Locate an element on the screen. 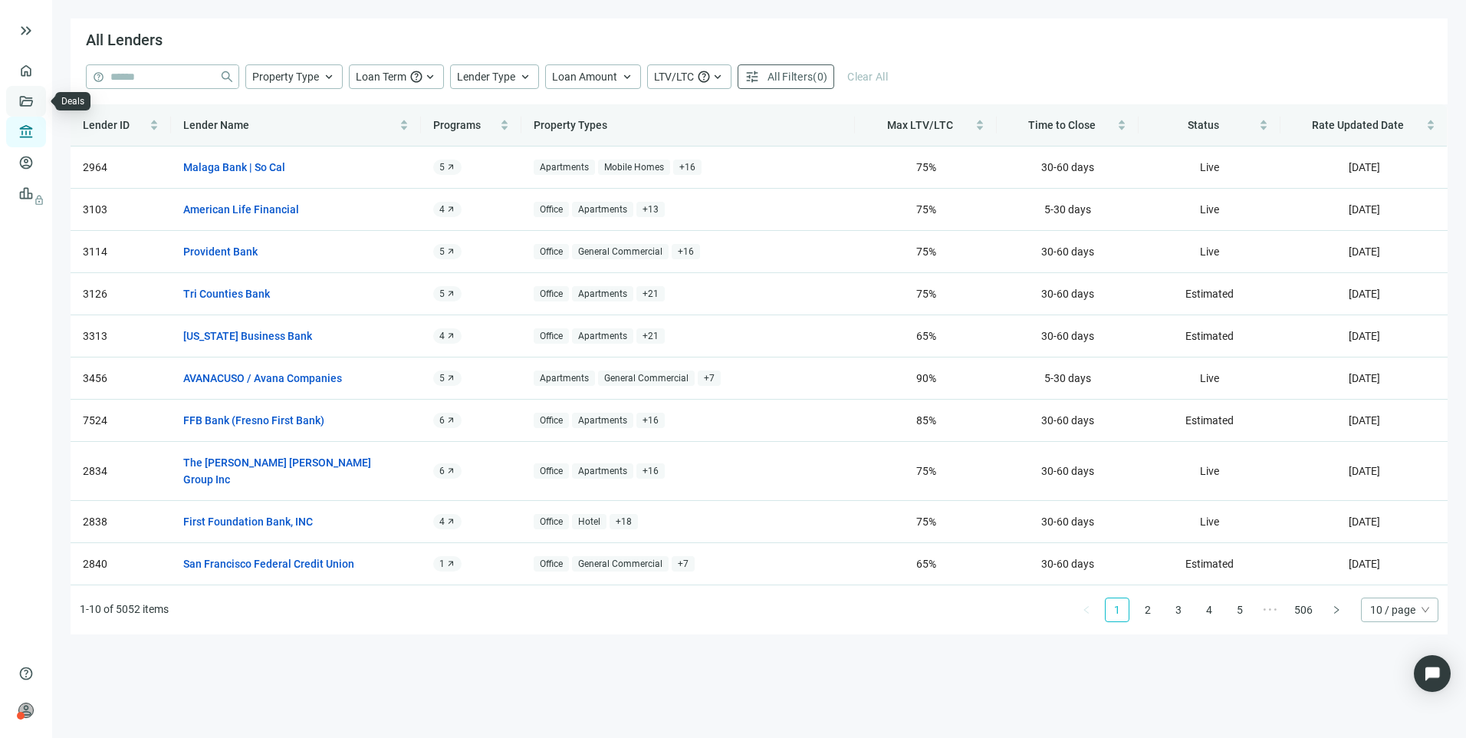 The height and width of the screenshot is (738, 1466). a: FFB Bank (Fresno First Bank) is located at coordinates (254, 420).